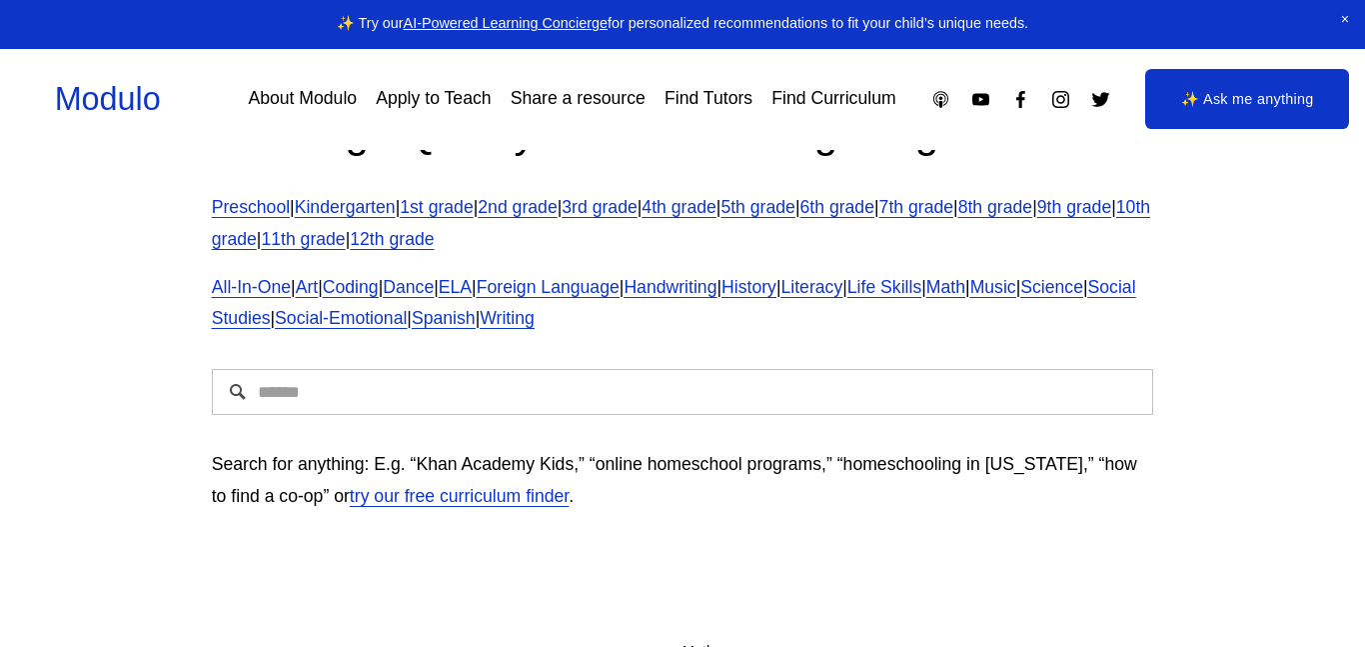 Image resolution: width=1365 pixels, height=647 pixels. I want to click on a: Music, so click(994, 287).